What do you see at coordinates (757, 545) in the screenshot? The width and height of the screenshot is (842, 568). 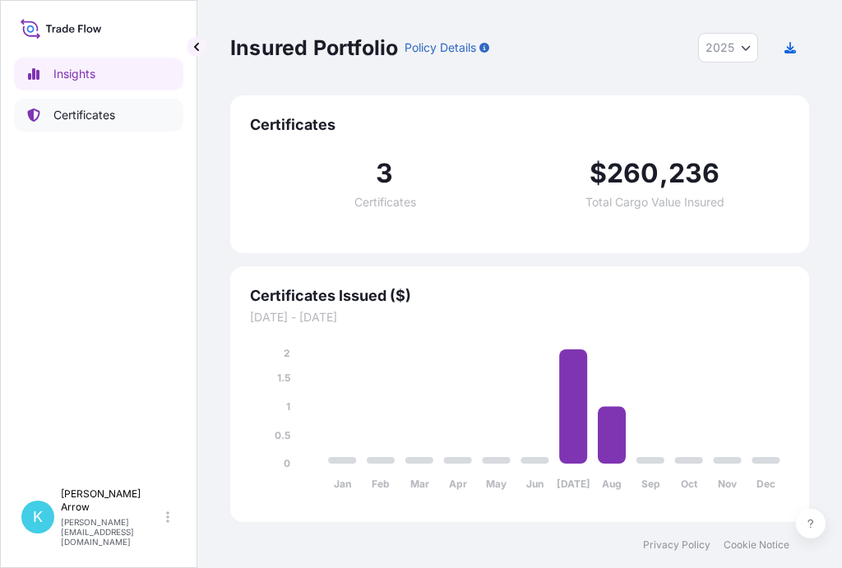 I see `a: Cookie Notice` at bounding box center [757, 545].